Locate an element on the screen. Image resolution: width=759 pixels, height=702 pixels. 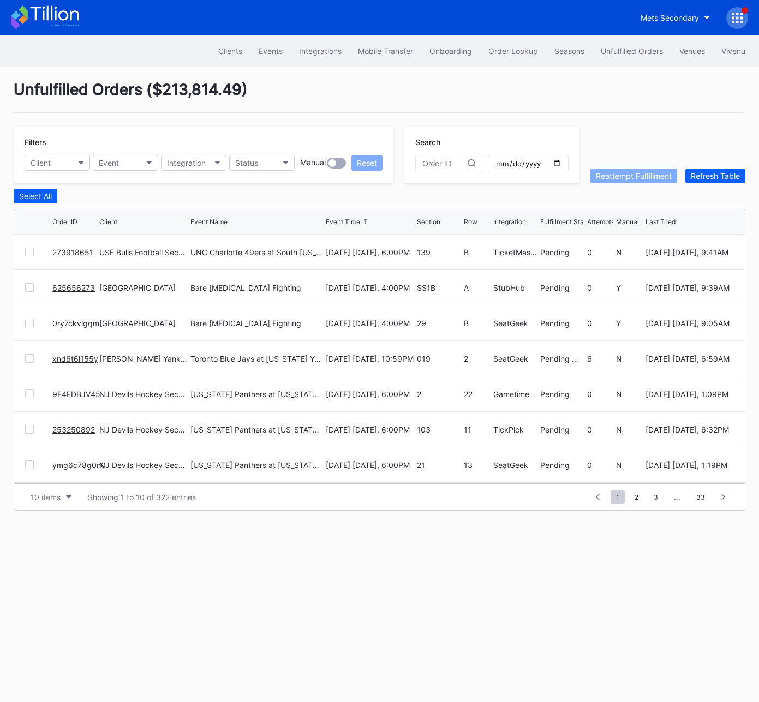
button: Reset is located at coordinates (367, 163).